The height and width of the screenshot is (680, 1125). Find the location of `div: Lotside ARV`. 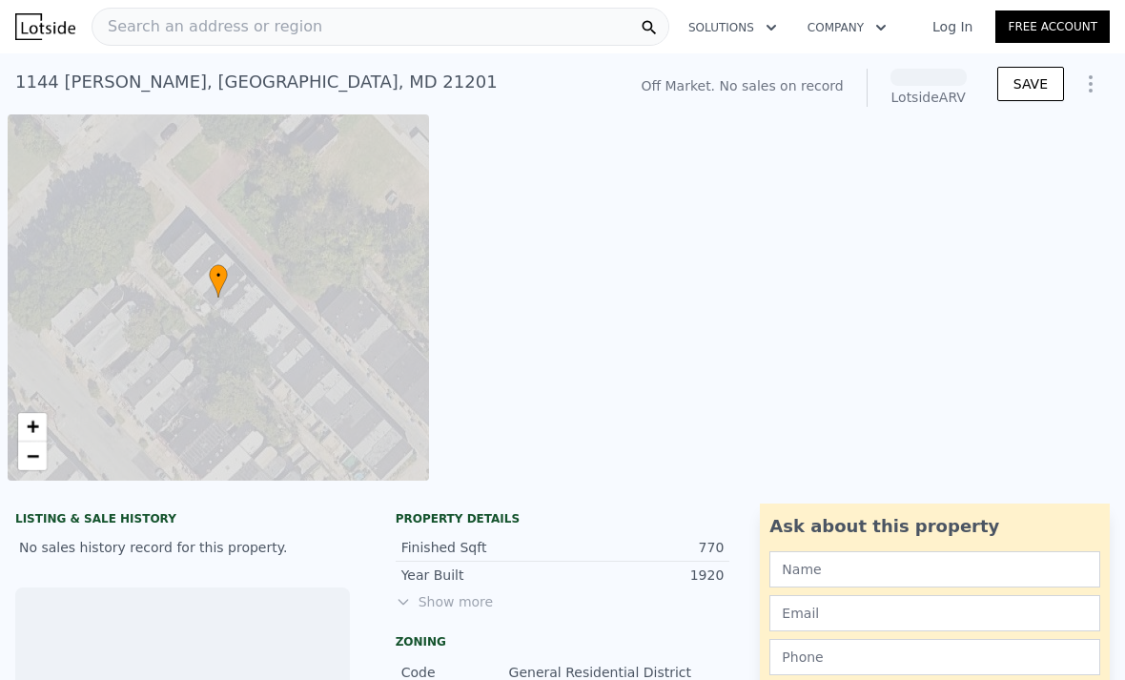

div: Lotside ARV is located at coordinates (929, 97).